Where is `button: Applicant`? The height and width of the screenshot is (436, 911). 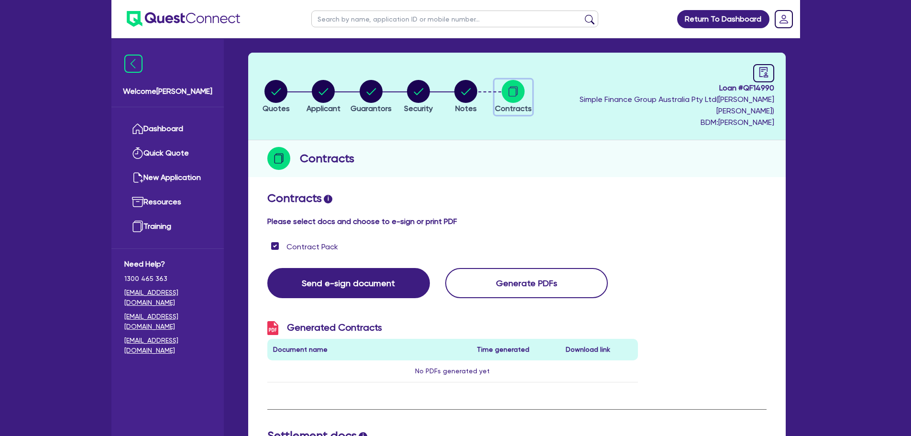
button: Applicant is located at coordinates (323, 97).